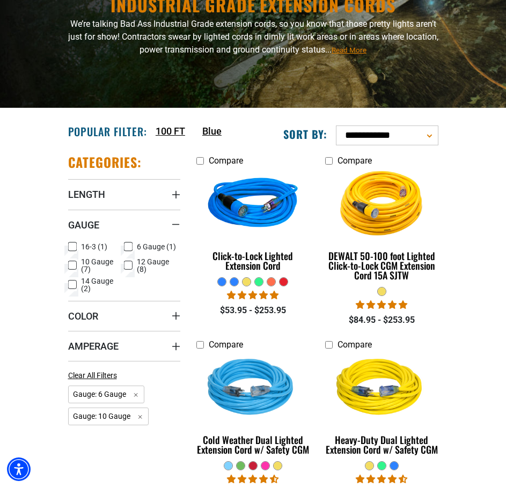  I want to click on div: DEWALT 50-100 foot Lighted Click-to-Lock CGM Extension Cord 15A SJTW, so click(381, 265).